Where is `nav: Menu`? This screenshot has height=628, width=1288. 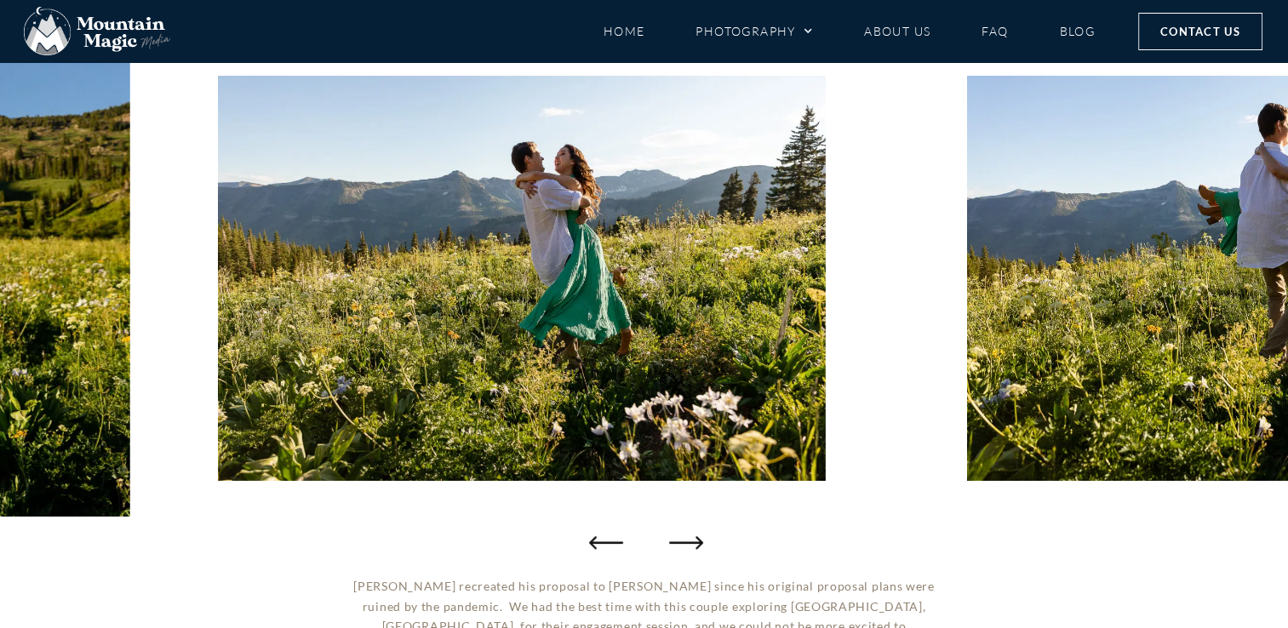
nav: Menu is located at coordinates (850, 31).